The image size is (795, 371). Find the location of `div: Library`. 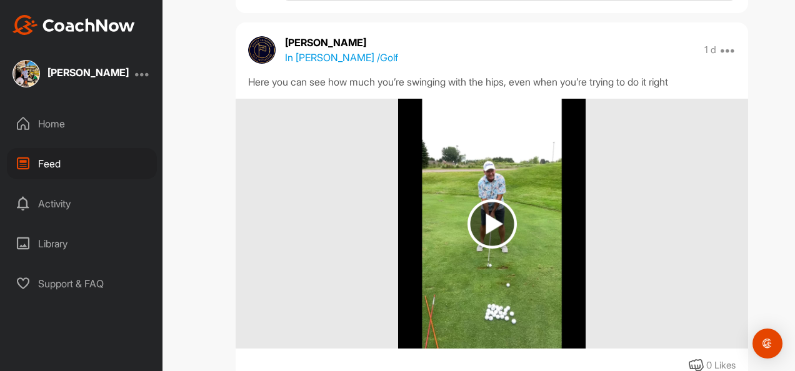

div: Library is located at coordinates (82, 244).